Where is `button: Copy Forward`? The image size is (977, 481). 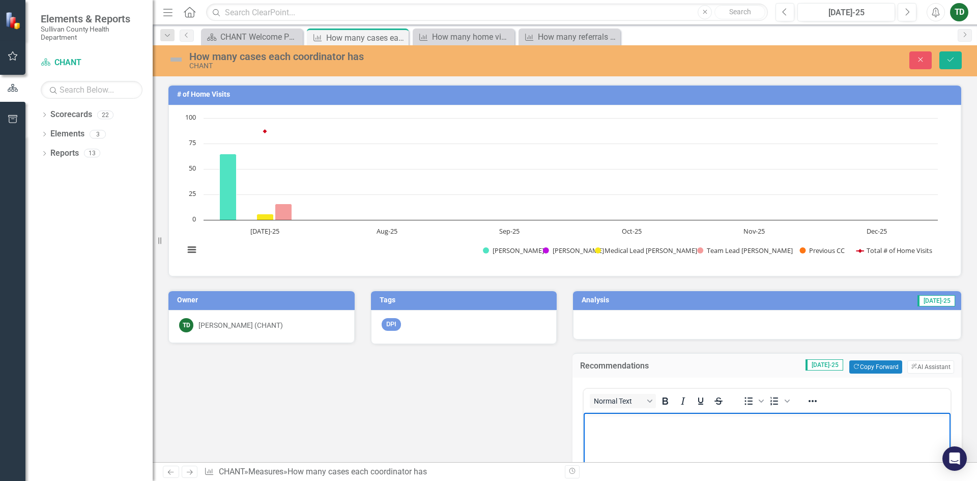
button: Copy Forward is located at coordinates (875, 367).